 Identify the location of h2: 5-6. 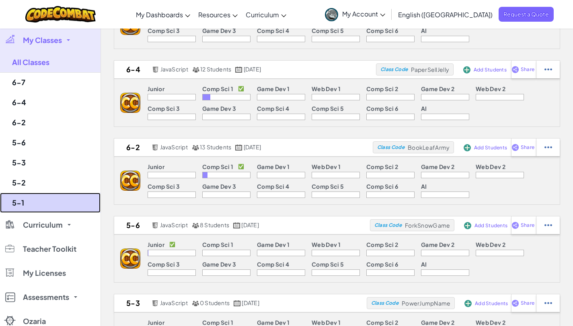
(132, 226).